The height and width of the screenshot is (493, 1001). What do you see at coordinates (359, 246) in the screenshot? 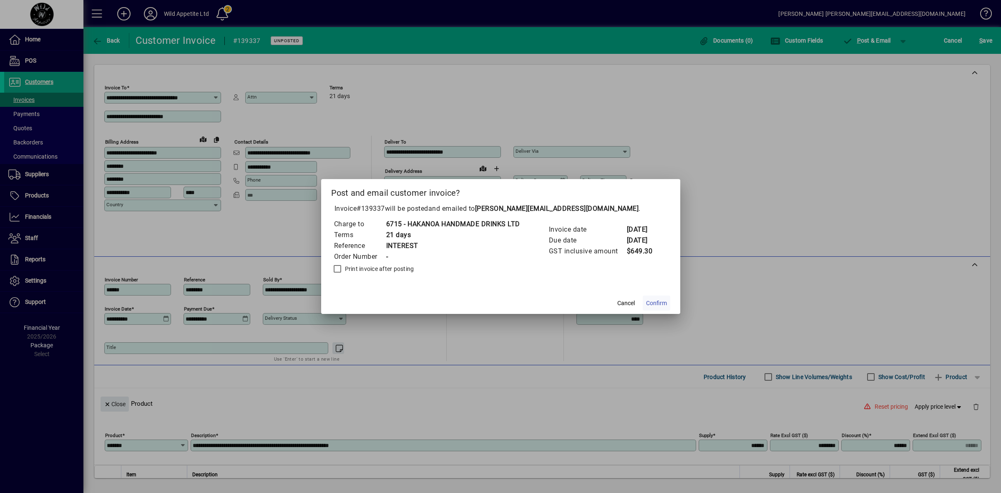
I see `td: Reference` at bounding box center [359, 246].